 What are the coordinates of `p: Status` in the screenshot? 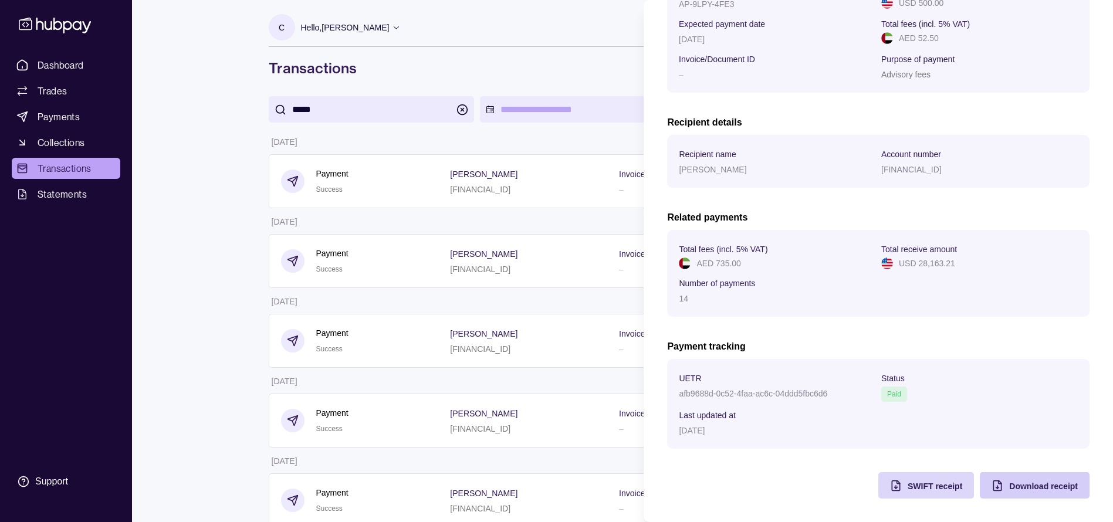 It's located at (893, 378).